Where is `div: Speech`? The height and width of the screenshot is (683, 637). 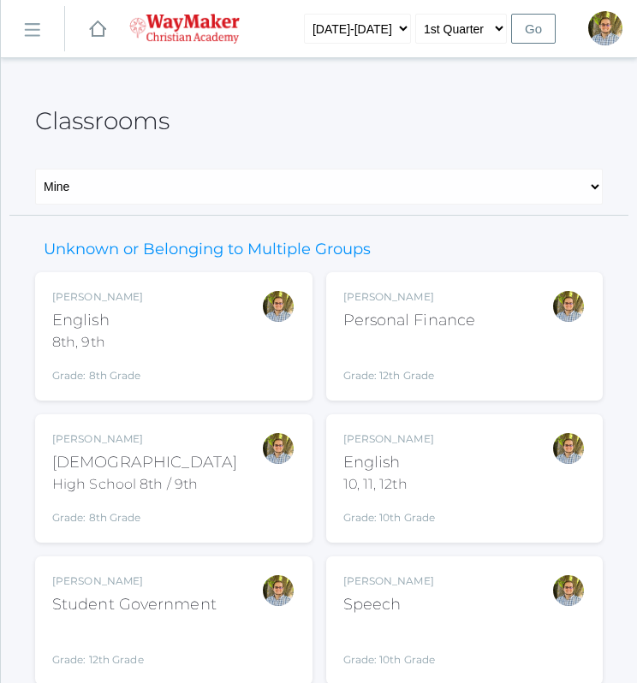
div: Speech is located at coordinates (389, 604).